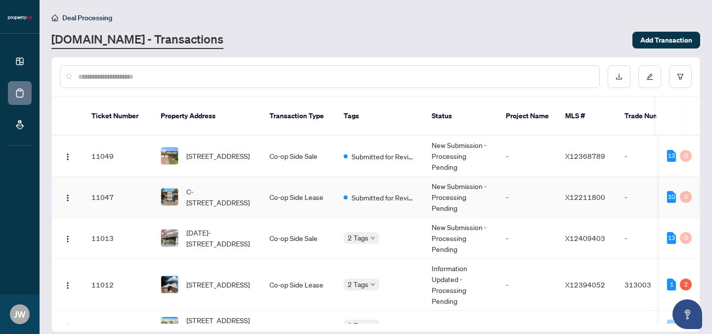 This screenshot has width=712, height=334. What do you see at coordinates (118, 116) in the screenshot?
I see `th: Ticket Number` at bounding box center [118, 116].